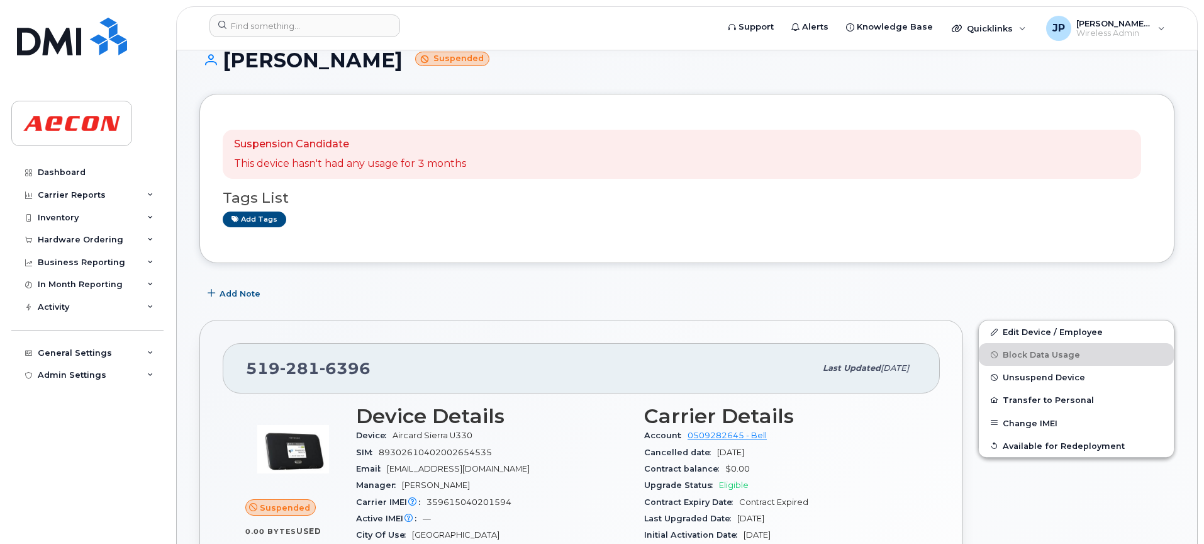 The width and height of the screenshot is (1204, 544). I want to click on span: 6396, so click(345, 368).